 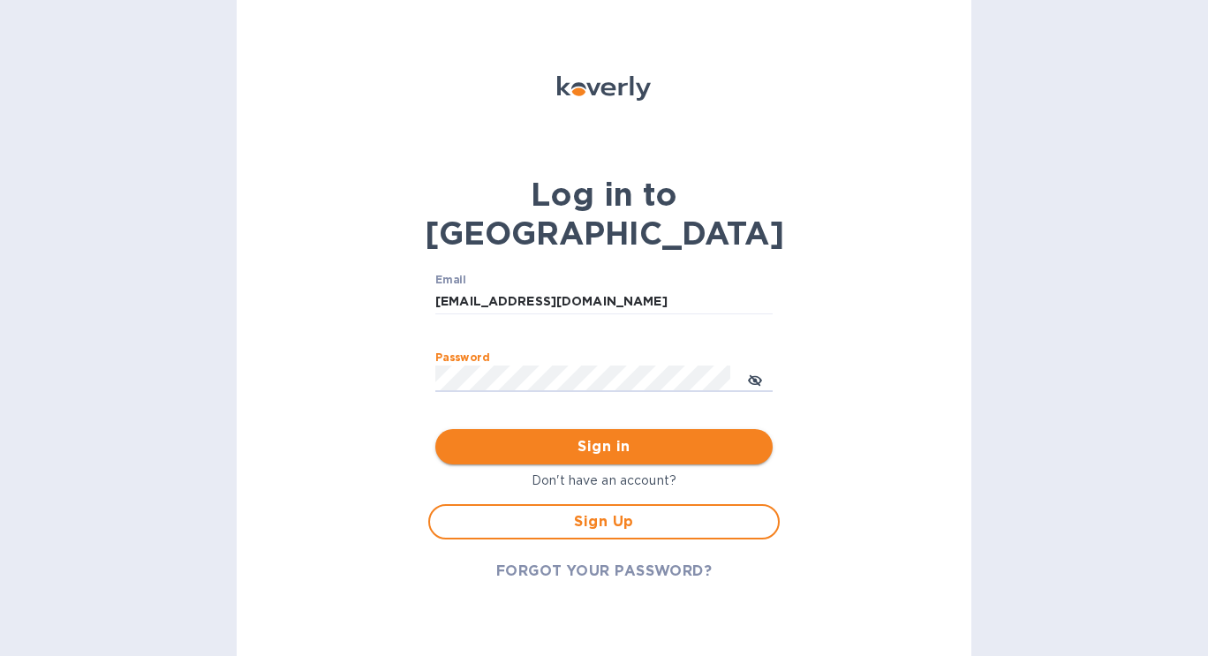 What do you see at coordinates (604, 522) in the screenshot?
I see `button: Sign Up` at bounding box center [604, 522].